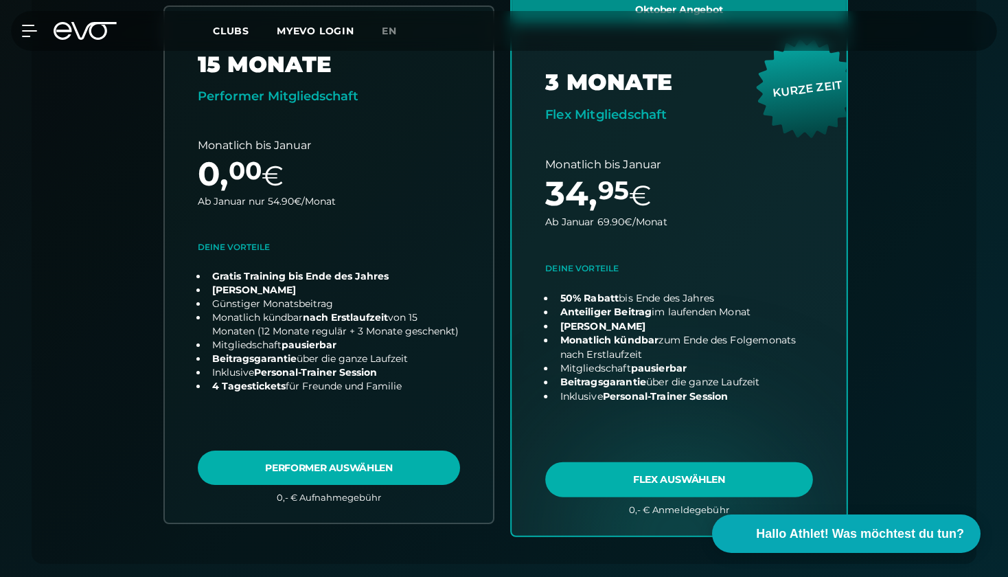 Image resolution: width=1008 pixels, height=577 pixels. Describe the element at coordinates (860, 533) in the screenshot. I see `span: Hallo Athlet! Was möchtest du tun?` at that location.